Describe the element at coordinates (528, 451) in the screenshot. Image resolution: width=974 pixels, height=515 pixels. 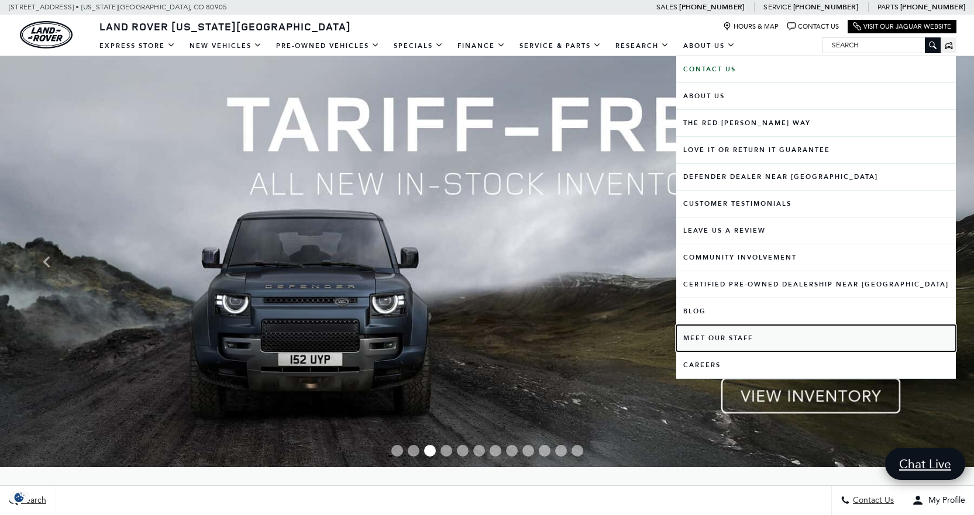
I see `span: Go to slide 9` at that location.